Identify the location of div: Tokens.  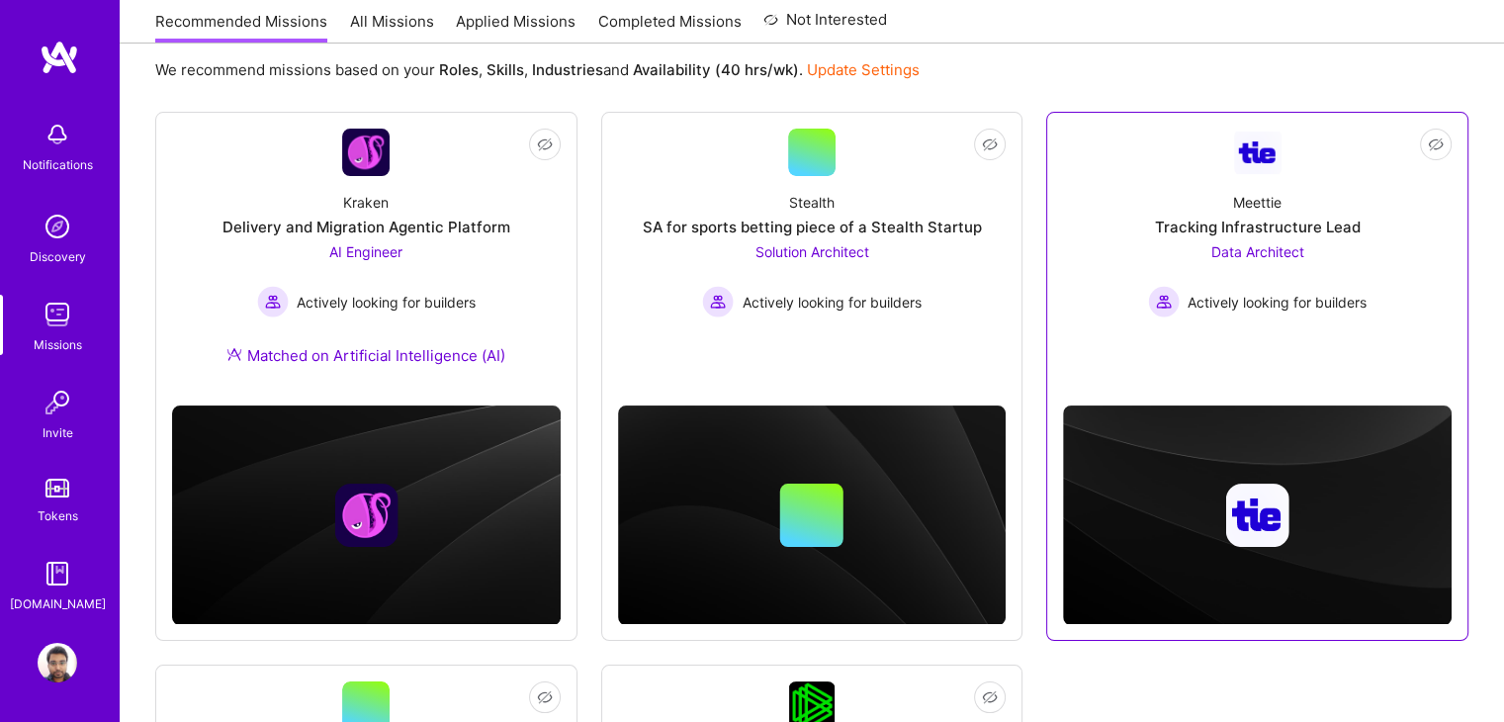
(57, 515).